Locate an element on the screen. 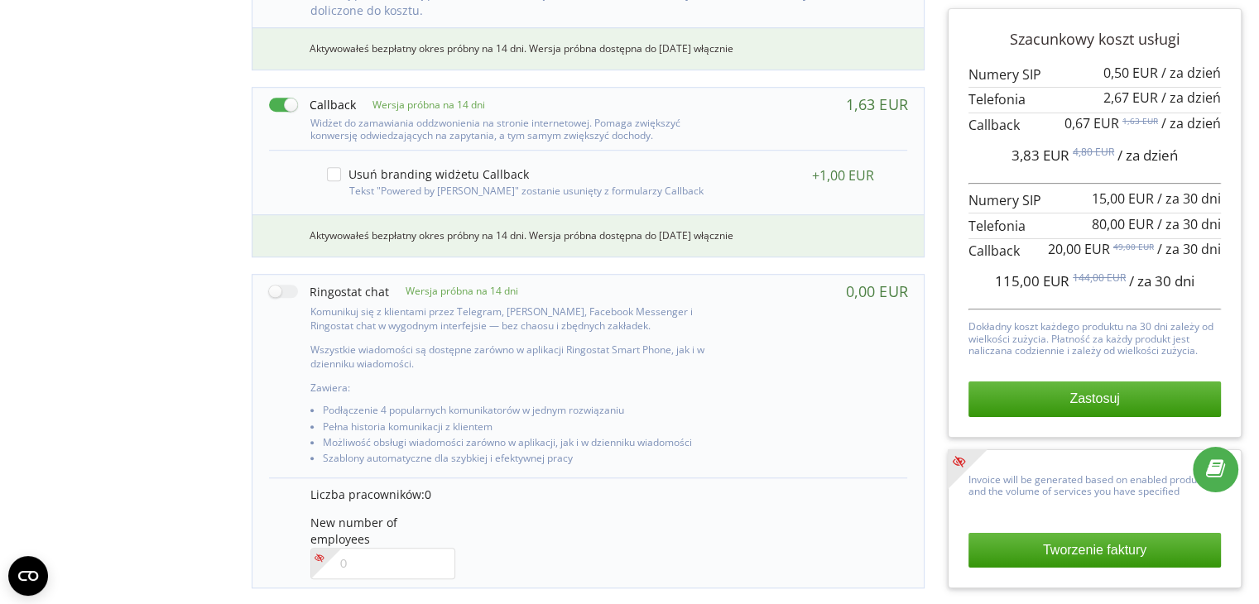  li: Pełna historia komunikacji z klientem is located at coordinates (519, 429).